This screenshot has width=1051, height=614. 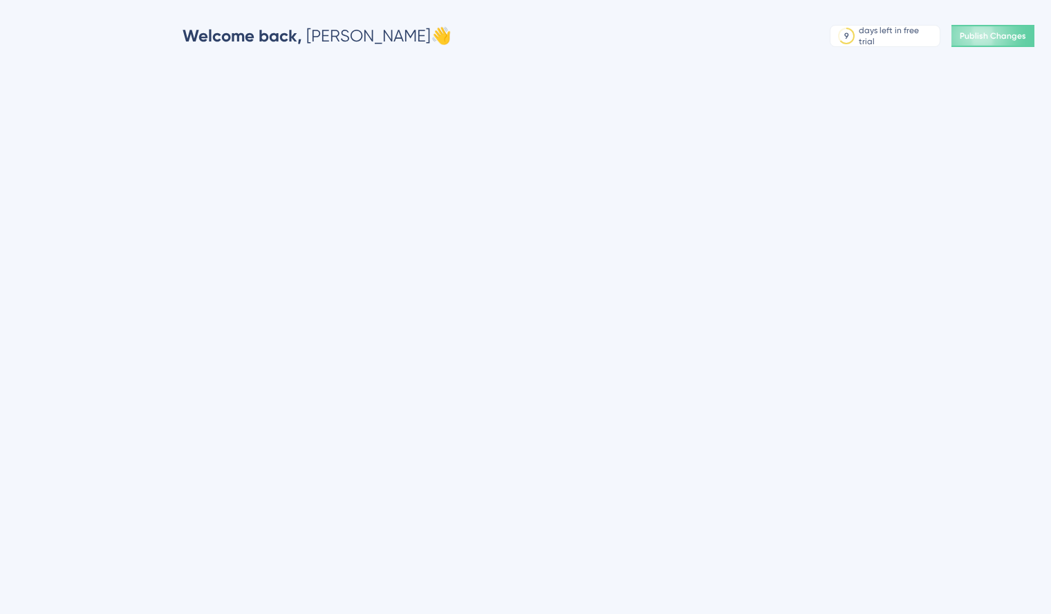 I want to click on div: 9, so click(x=847, y=36).